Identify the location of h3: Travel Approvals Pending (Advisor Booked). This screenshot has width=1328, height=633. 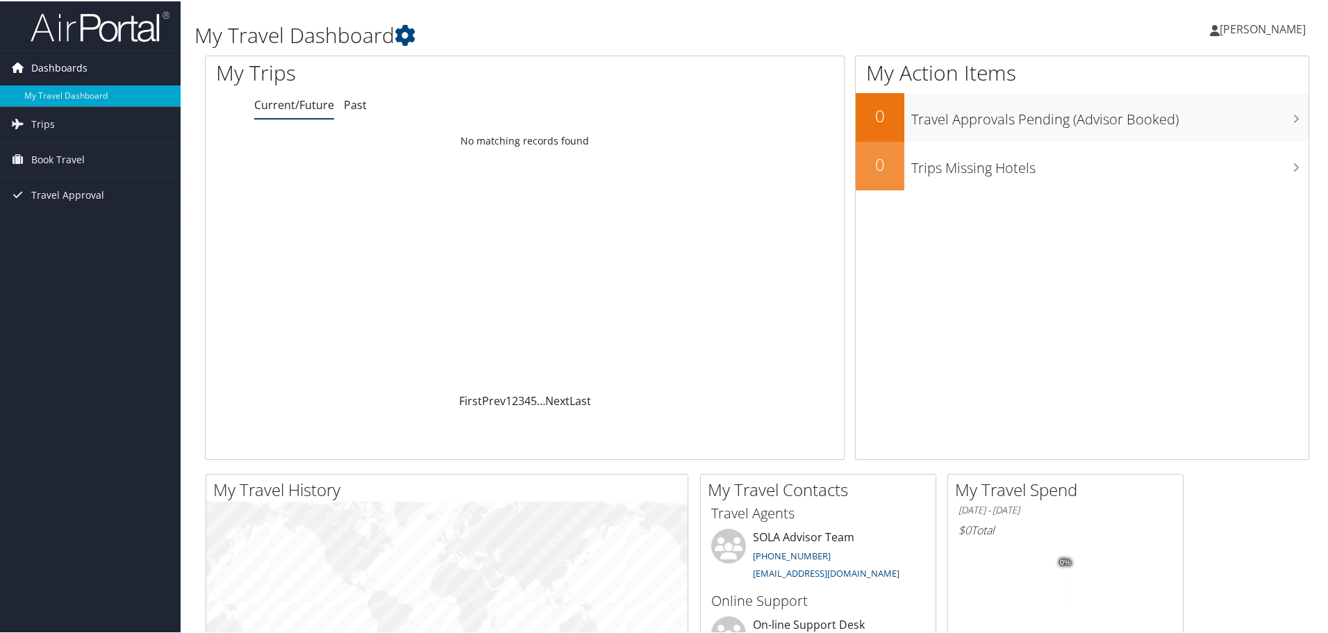
(1110, 115).